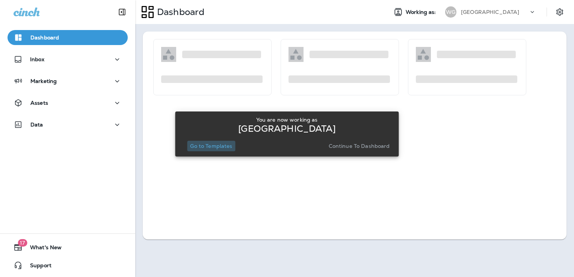  Describe the element at coordinates (68, 125) in the screenshot. I see `button: Data` at that location.